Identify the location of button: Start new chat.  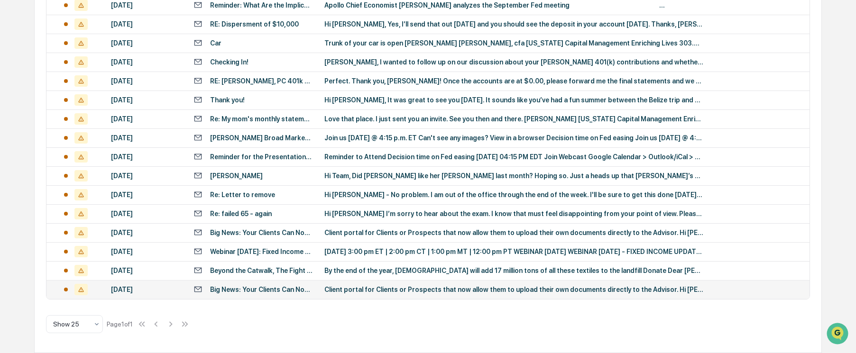
(167, 81).